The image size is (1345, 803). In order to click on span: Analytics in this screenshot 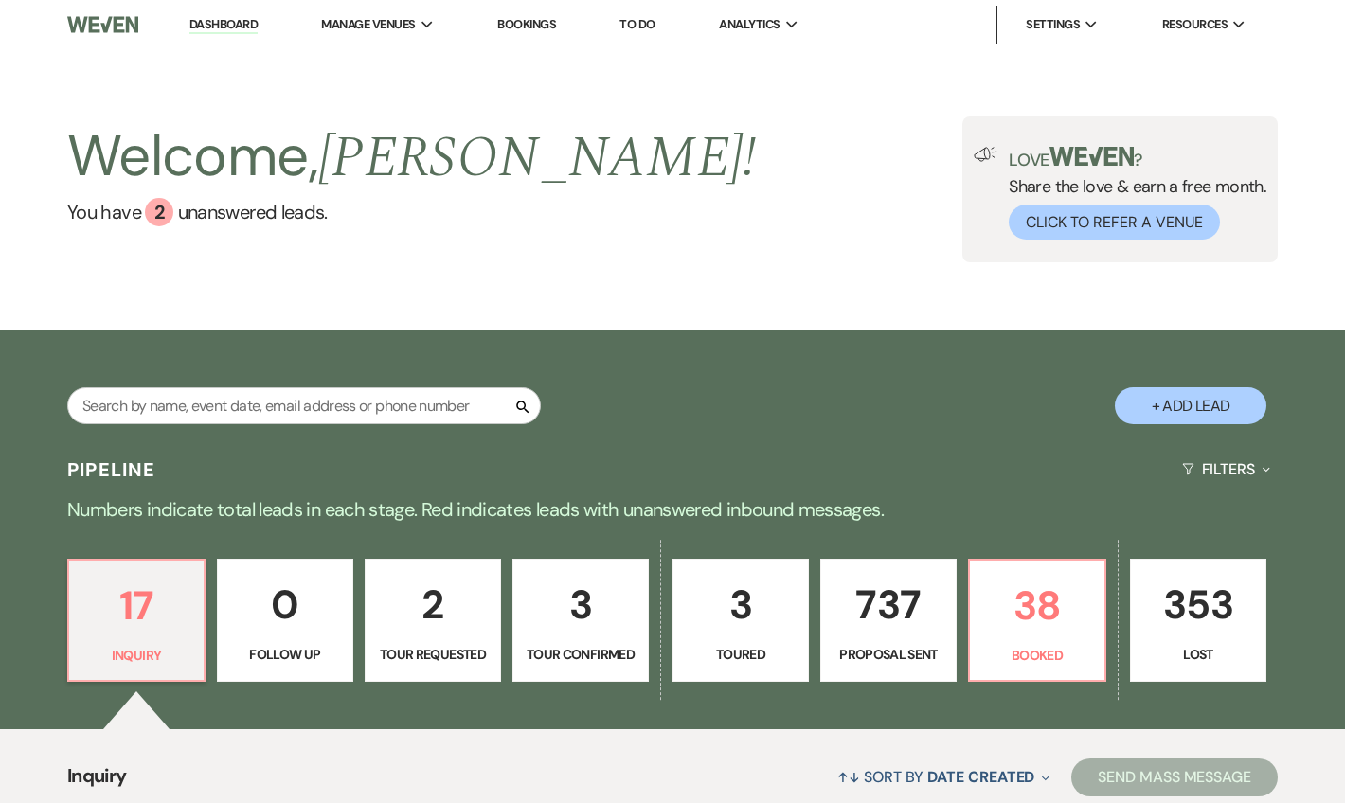, I will do `click(749, 25)`.